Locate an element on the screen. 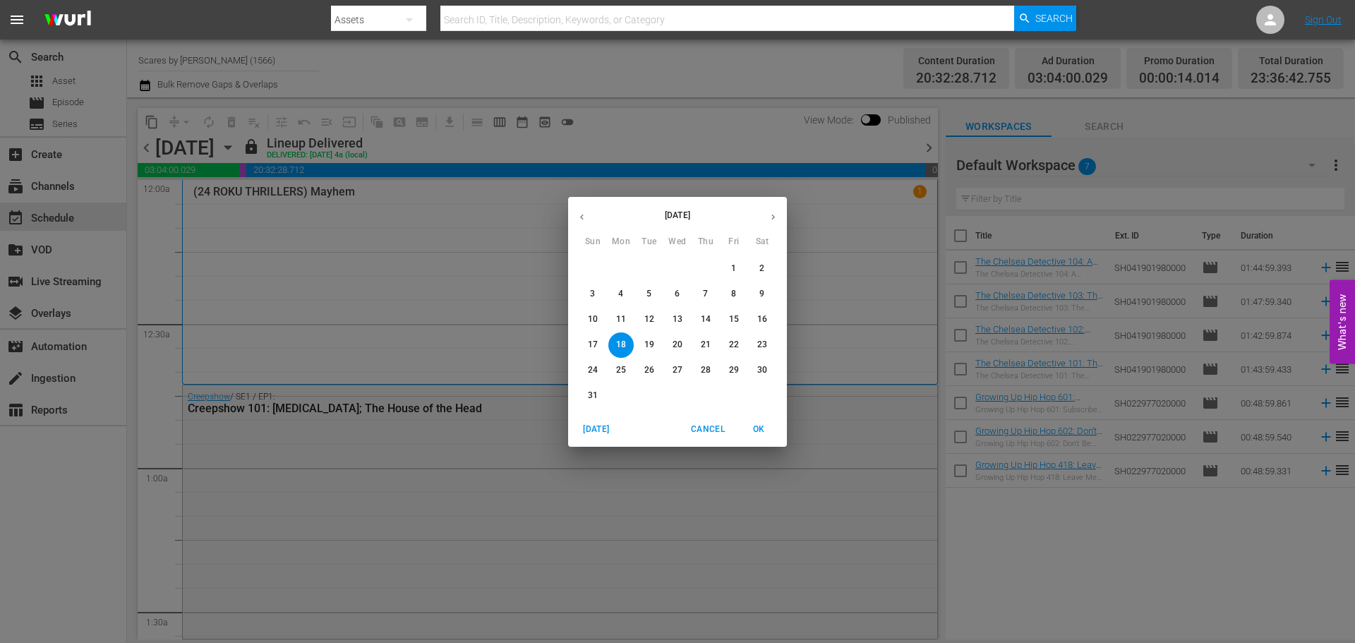 The width and height of the screenshot is (1355, 643). a: Sign Out is located at coordinates (1323, 20).